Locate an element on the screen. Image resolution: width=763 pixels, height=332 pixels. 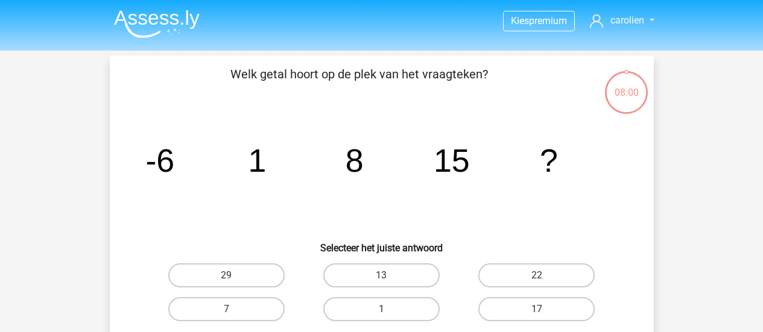
tspan: -6 is located at coordinates (160, 160).